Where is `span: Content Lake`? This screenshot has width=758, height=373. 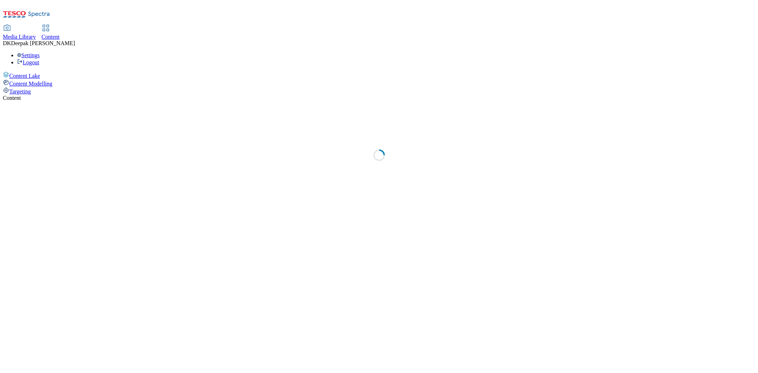 span: Content Lake is located at coordinates (25, 76).